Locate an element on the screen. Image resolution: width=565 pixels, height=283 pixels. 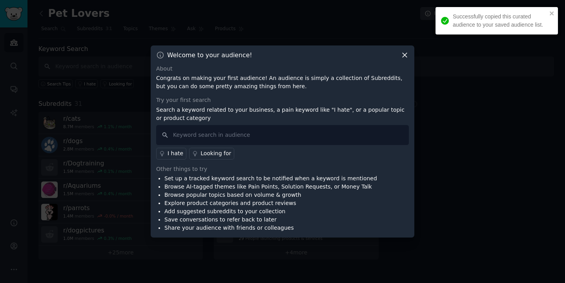
div: Looking for is located at coordinates (216, 153).